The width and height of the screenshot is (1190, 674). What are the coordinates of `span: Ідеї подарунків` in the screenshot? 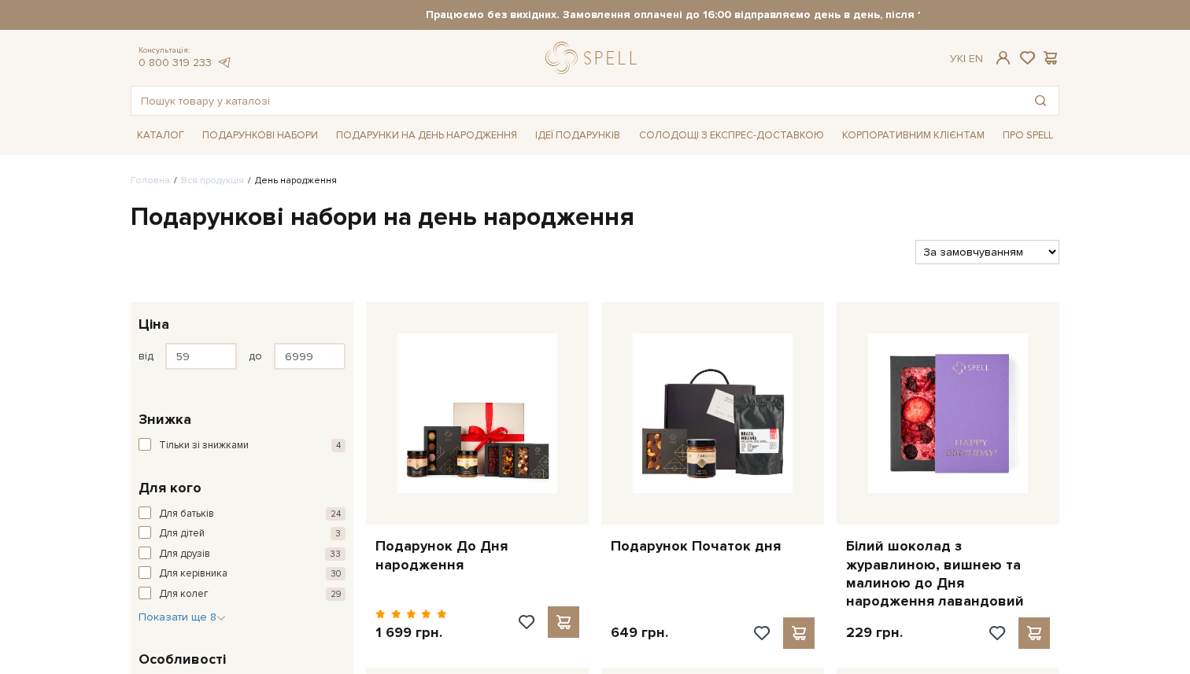 It's located at (578, 135).